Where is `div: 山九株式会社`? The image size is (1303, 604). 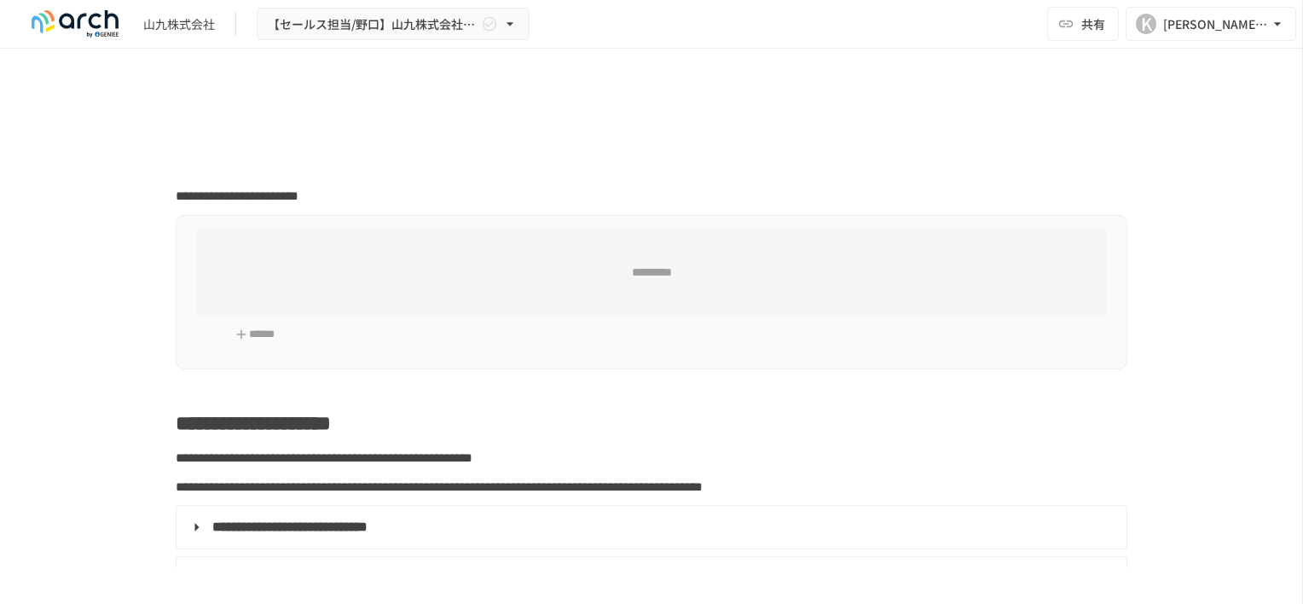
div: 山九株式会社 is located at coordinates (179, 24).